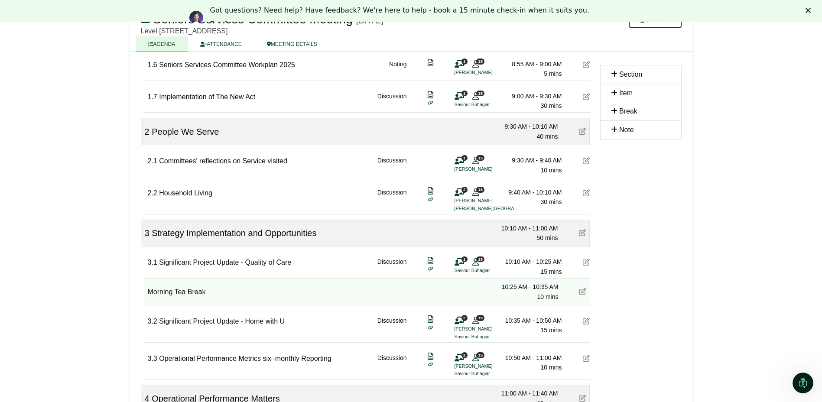  What do you see at coordinates (532, 358) in the screenshot?
I see `div: 10:50 AM - 11:00 AM` at bounding box center [532, 358].